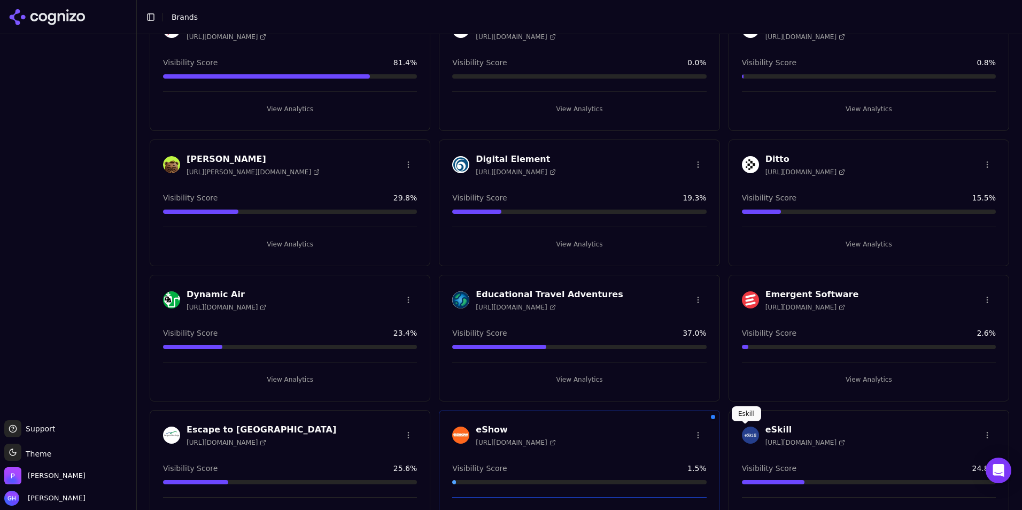  Describe the element at coordinates (695, 333) in the screenshot. I see `span: 37.0 %` at that location.